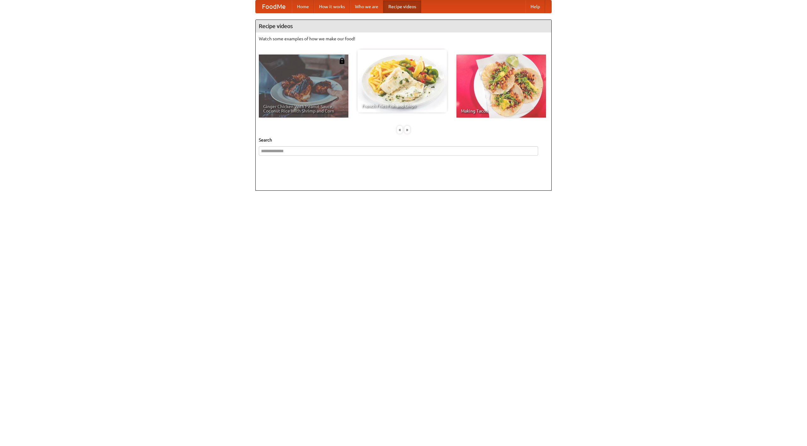  What do you see at coordinates (332, 7) in the screenshot?
I see `a: How it works` at bounding box center [332, 7].